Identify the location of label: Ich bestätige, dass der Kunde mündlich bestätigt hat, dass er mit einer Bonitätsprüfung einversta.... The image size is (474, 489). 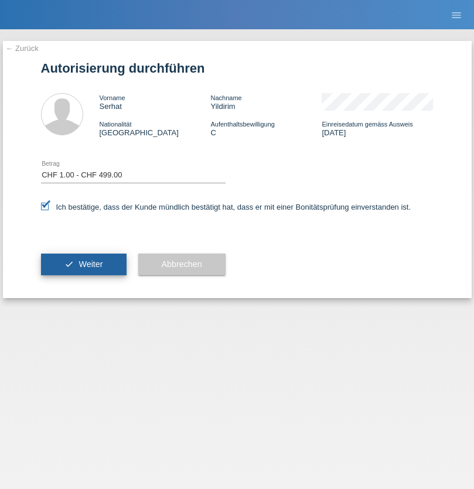
(226, 207).